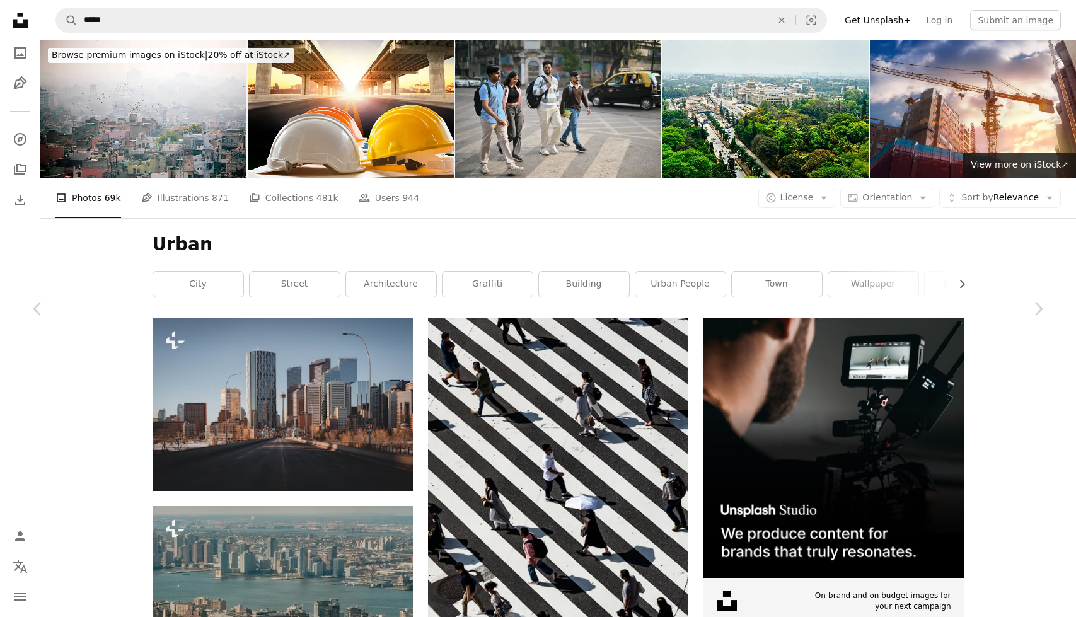 This screenshot has height=617, width=1076. What do you see at coordinates (1019, 165) in the screenshot?
I see `a: View more on iStock↗` at bounding box center [1019, 165].